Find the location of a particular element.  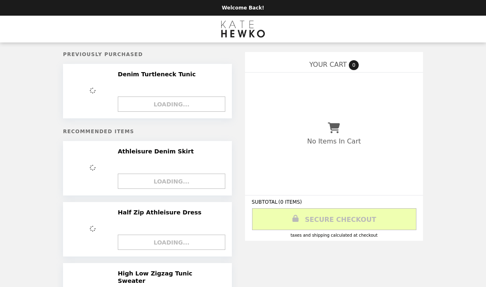

img: Brand Logo is located at coordinates (243, 29).